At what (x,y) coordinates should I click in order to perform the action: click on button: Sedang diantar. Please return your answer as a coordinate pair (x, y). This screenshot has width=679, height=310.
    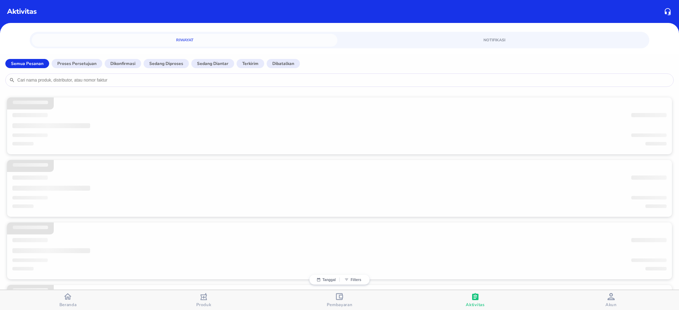
    Looking at the image, I should click on (212, 64).